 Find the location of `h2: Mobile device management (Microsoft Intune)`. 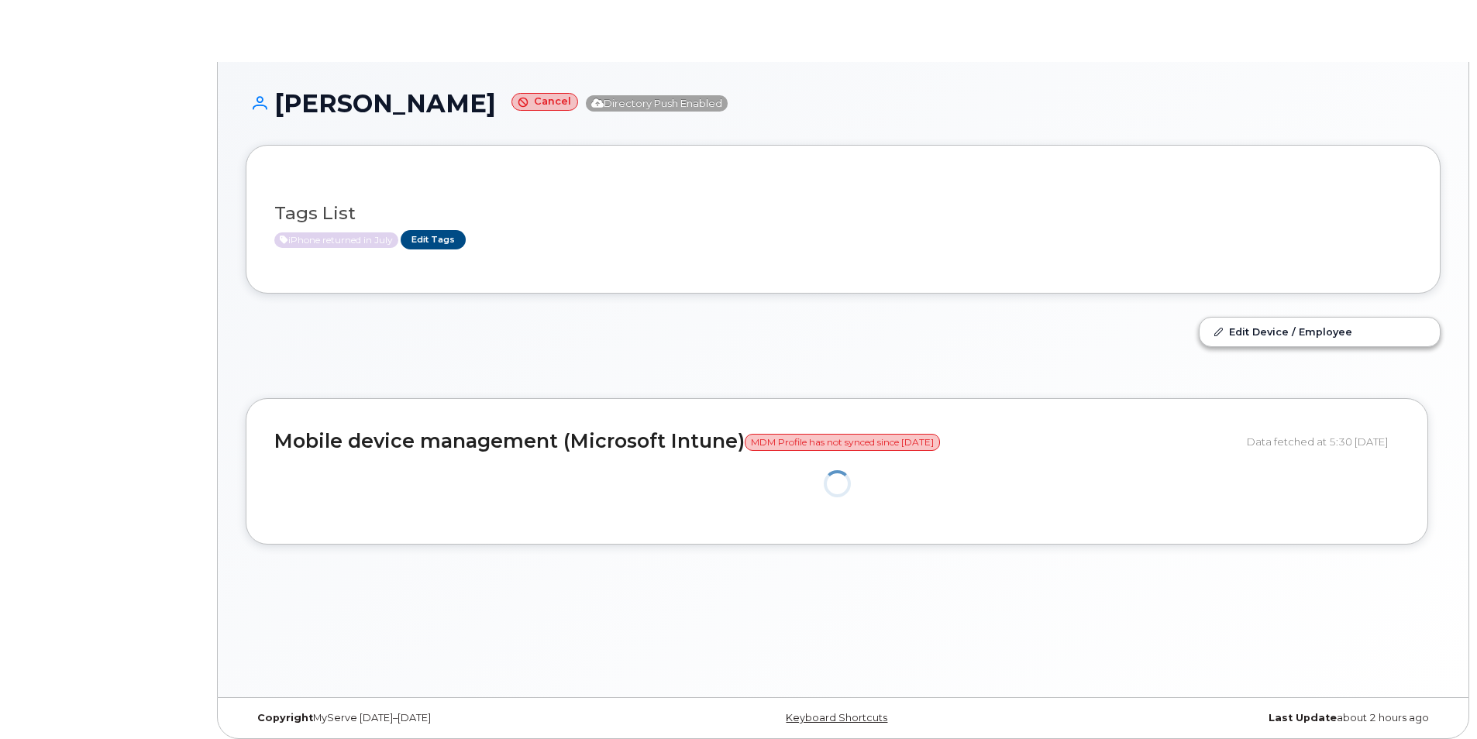

h2: Mobile device management (Microsoft Intune) is located at coordinates (755, 442).